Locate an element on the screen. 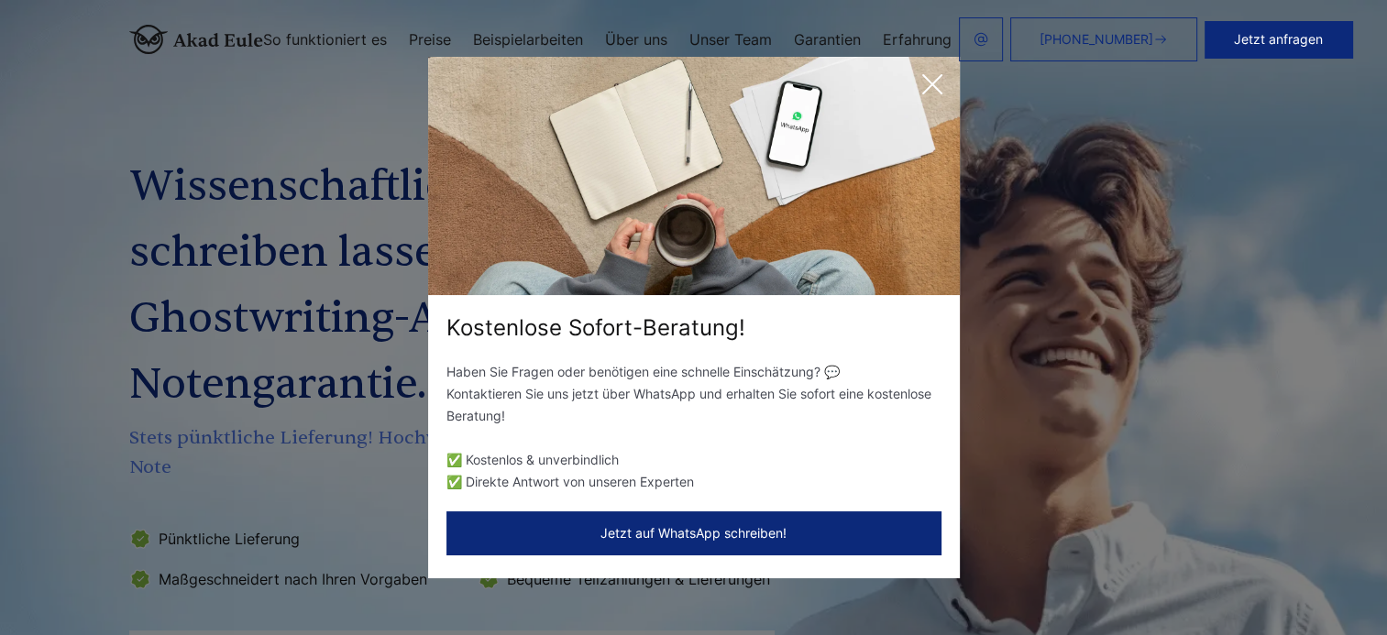 The height and width of the screenshot is (635, 1387). div: Kostenlose Sofort-Beratung! is located at coordinates (694, 328).